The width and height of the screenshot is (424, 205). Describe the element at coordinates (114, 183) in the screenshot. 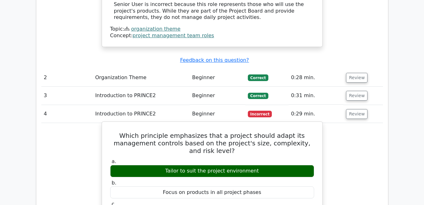

I see `span: b.` at that location.